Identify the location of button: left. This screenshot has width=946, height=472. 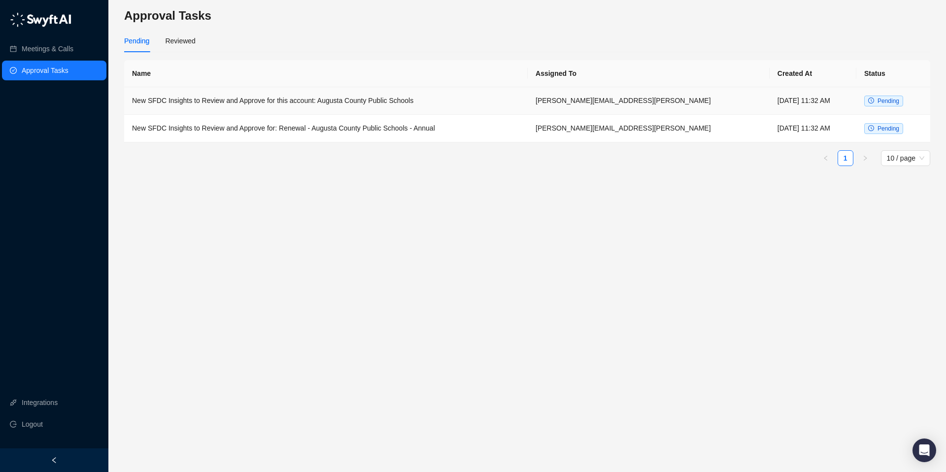
(826, 158).